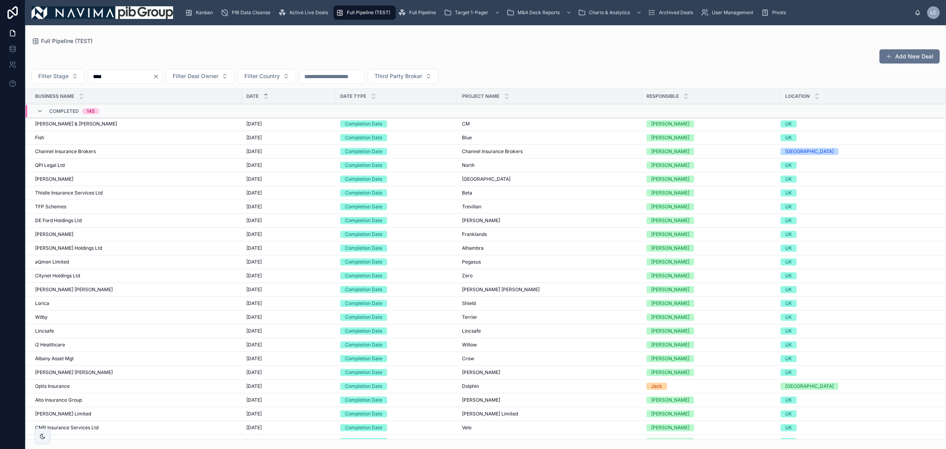 Image resolution: width=946 pixels, height=449 pixels. I want to click on span: Crow, so click(468, 358).